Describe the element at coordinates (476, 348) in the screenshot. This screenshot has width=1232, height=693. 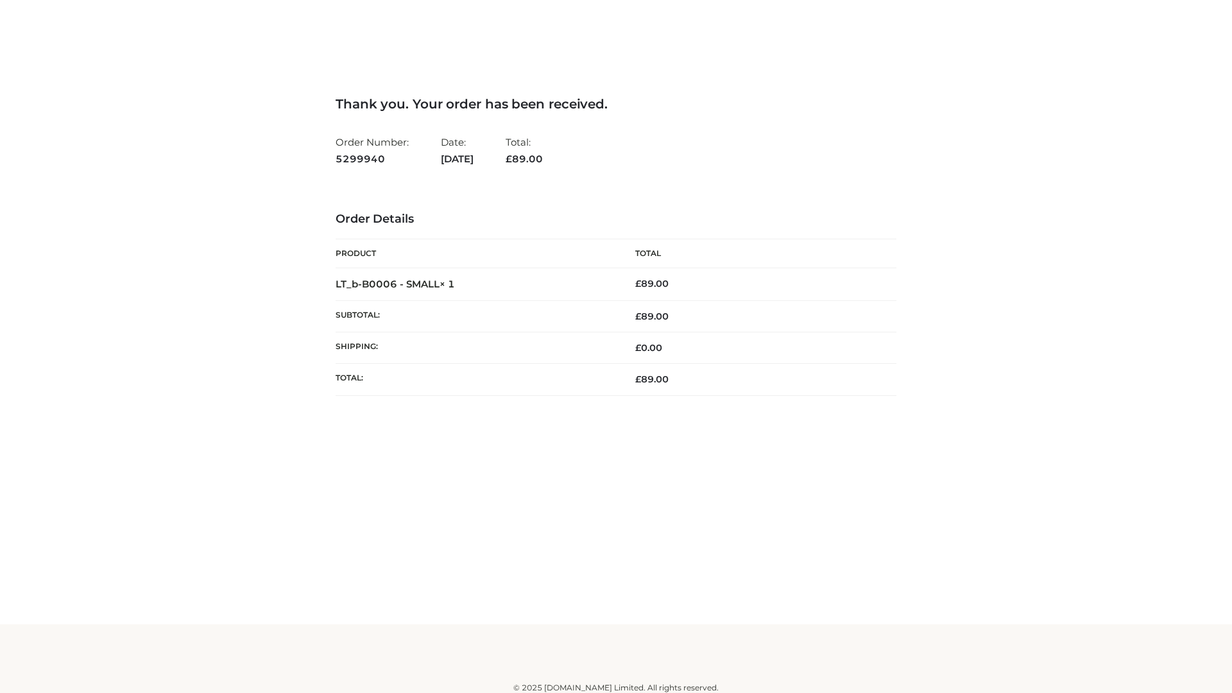
I see `th: Shipping:` at that location.